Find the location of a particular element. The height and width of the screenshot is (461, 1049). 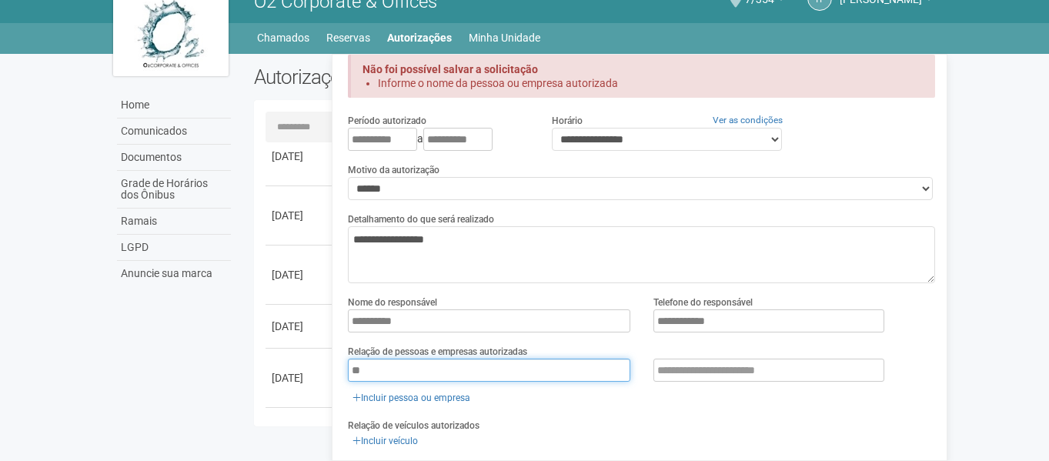

h2: Autorizações is located at coordinates (419, 77).